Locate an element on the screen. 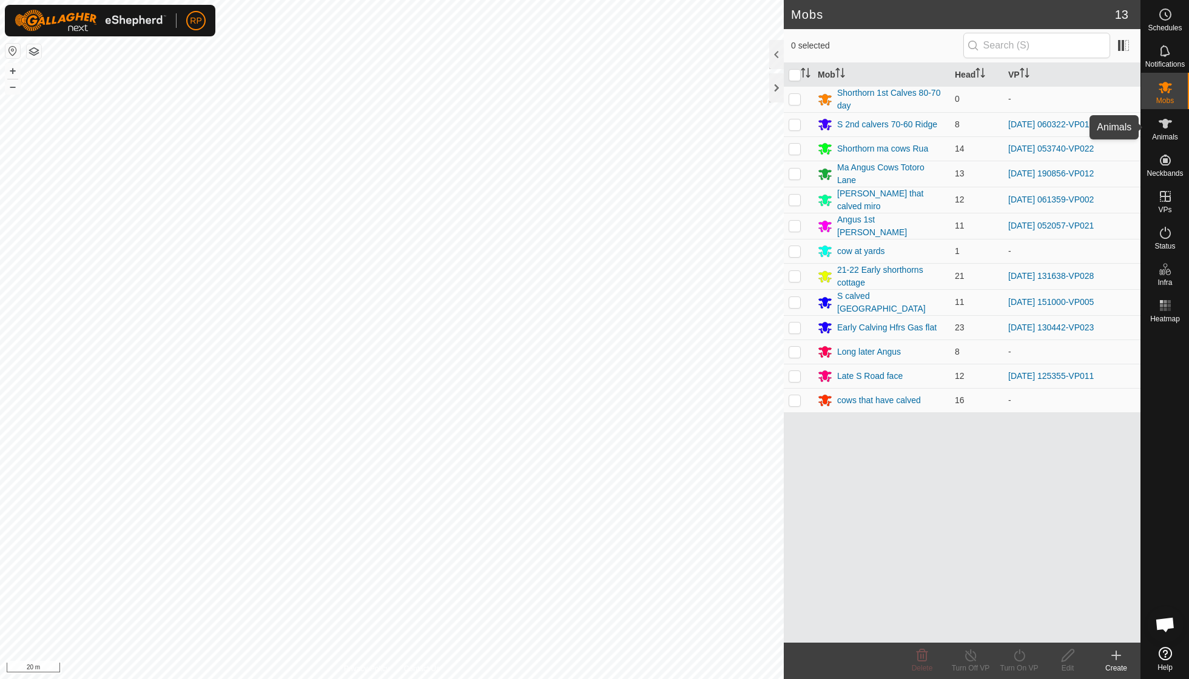 The width and height of the screenshot is (1189, 679). div: 21-22 Early shorthorns cottage is located at coordinates (891, 277).